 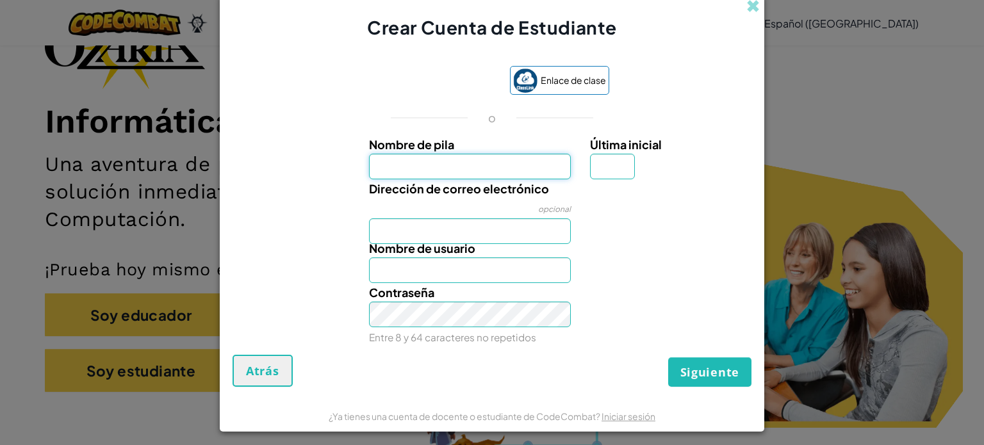 What do you see at coordinates (411, 144) in the screenshot?
I see `font: Nombre de pila` at bounding box center [411, 144].